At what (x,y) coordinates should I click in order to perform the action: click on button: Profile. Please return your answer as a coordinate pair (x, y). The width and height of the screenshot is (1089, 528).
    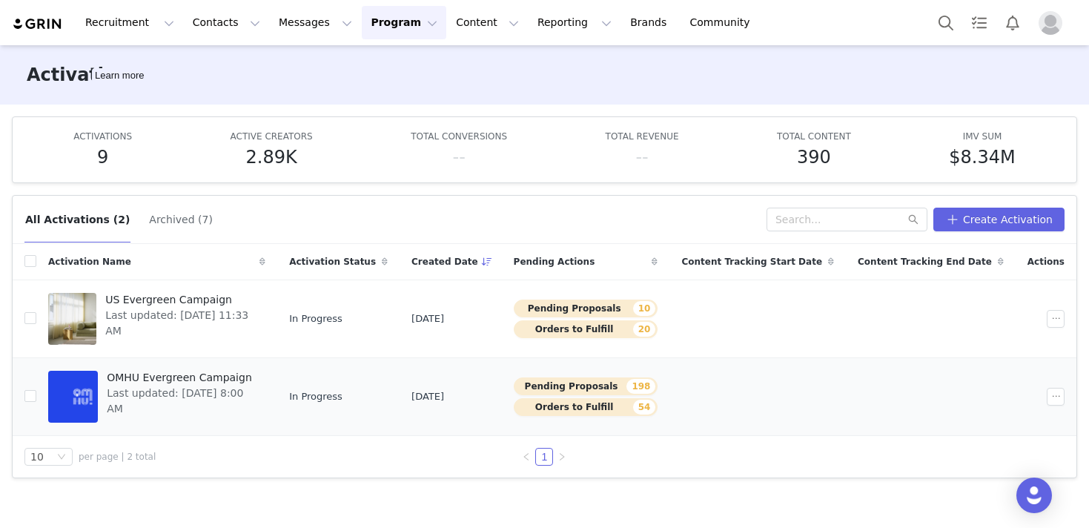
    Looking at the image, I should click on (1054, 23).